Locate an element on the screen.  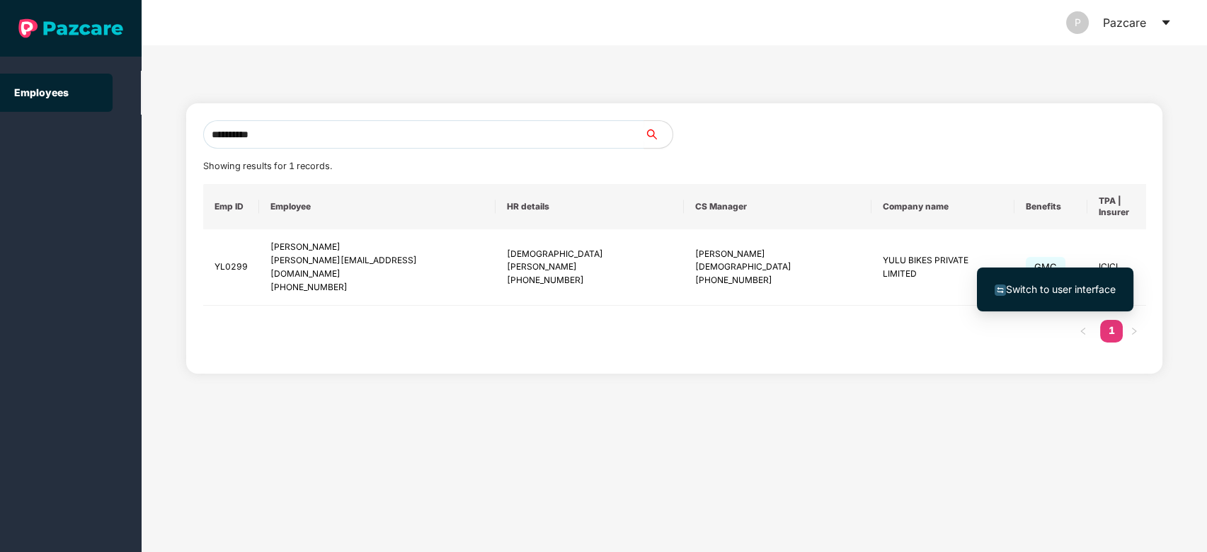
span: search is located at coordinates (657, 134).